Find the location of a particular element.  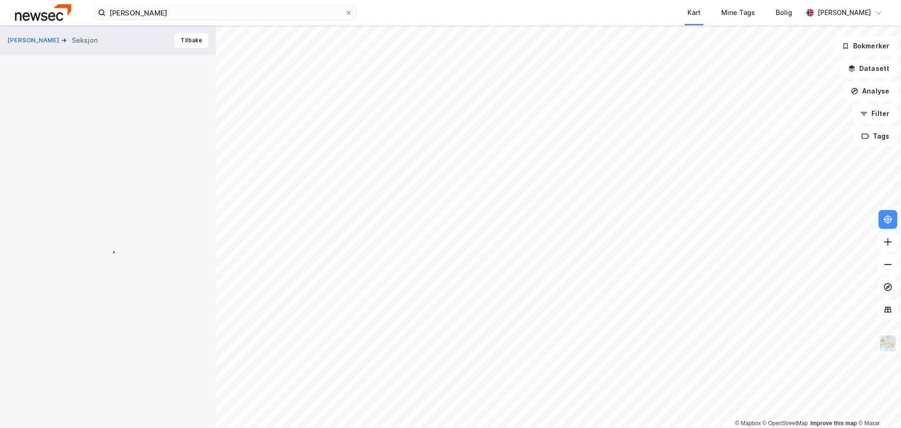

img: newsec-logo.f6e21ccffca1b3a03d2d.png is located at coordinates (43, 12).